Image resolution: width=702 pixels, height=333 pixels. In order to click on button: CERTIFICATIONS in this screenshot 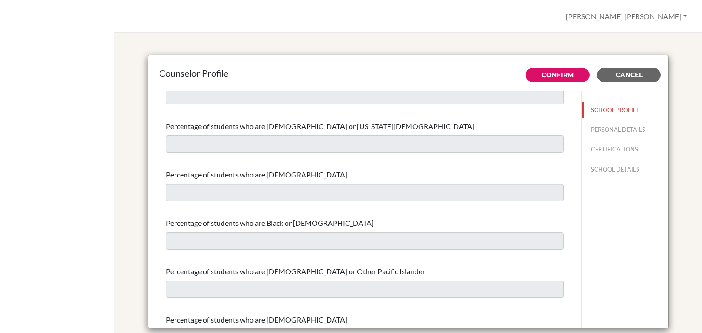, I will do `click(624, 149)`.